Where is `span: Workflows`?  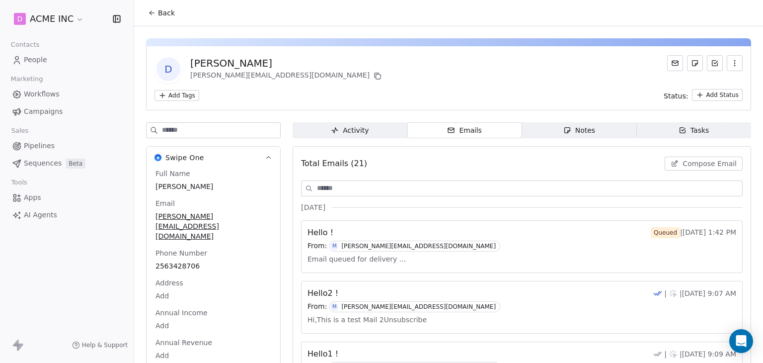
span: Workflows is located at coordinates (42, 94).